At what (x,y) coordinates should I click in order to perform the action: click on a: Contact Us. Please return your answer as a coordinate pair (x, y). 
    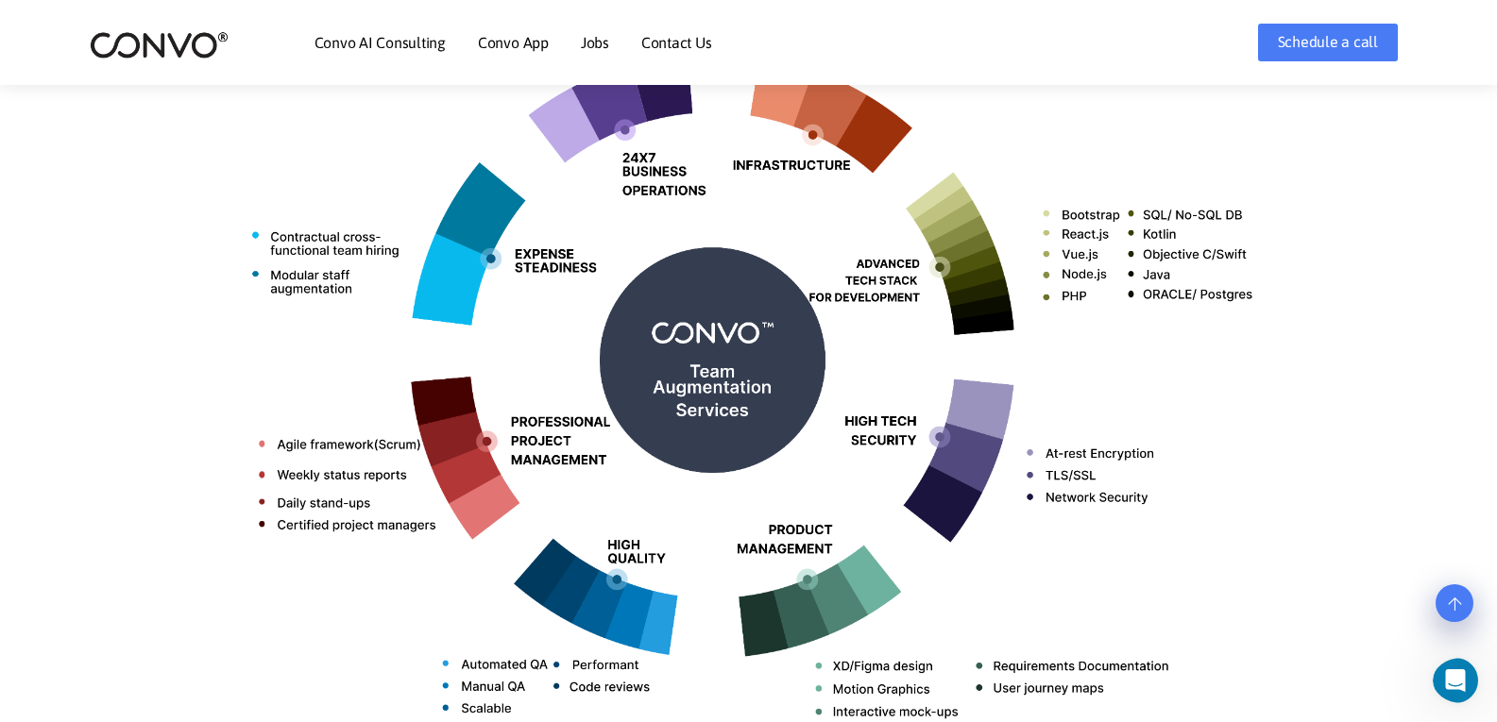
    Looking at the image, I should click on (676, 42).